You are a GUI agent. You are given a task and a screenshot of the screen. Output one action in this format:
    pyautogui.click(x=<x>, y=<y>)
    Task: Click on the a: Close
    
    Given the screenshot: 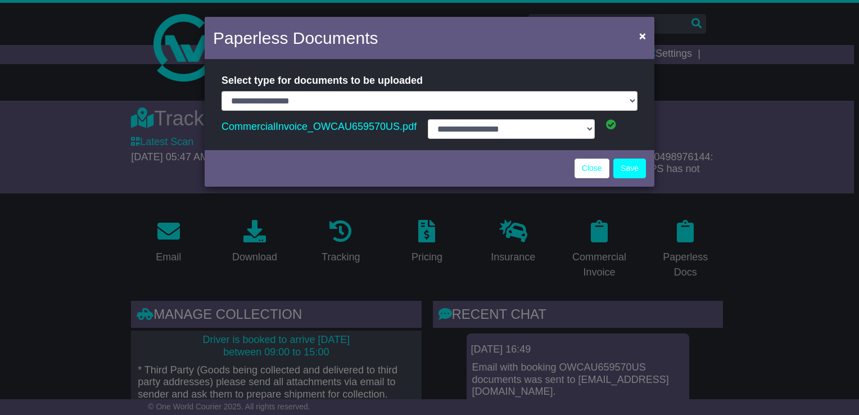 What is the action you would take?
    pyautogui.click(x=592, y=168)
    